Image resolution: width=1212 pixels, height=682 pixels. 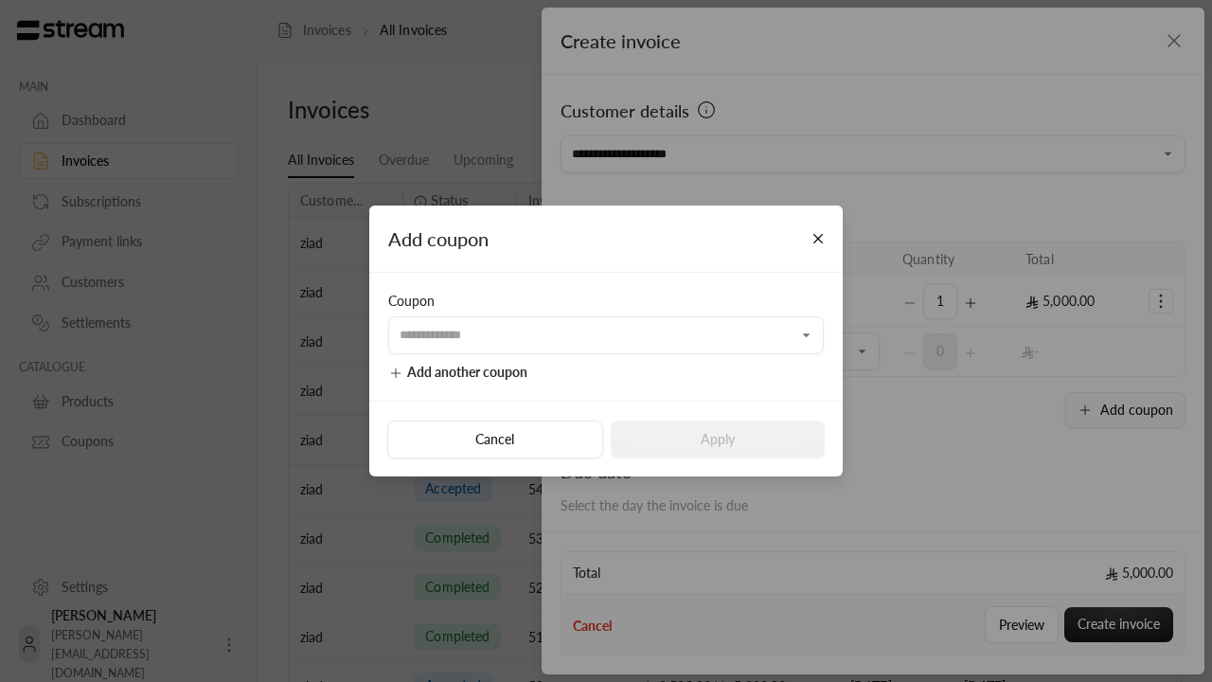 I want to click on button: Cancel, so click(x=494, y=439).